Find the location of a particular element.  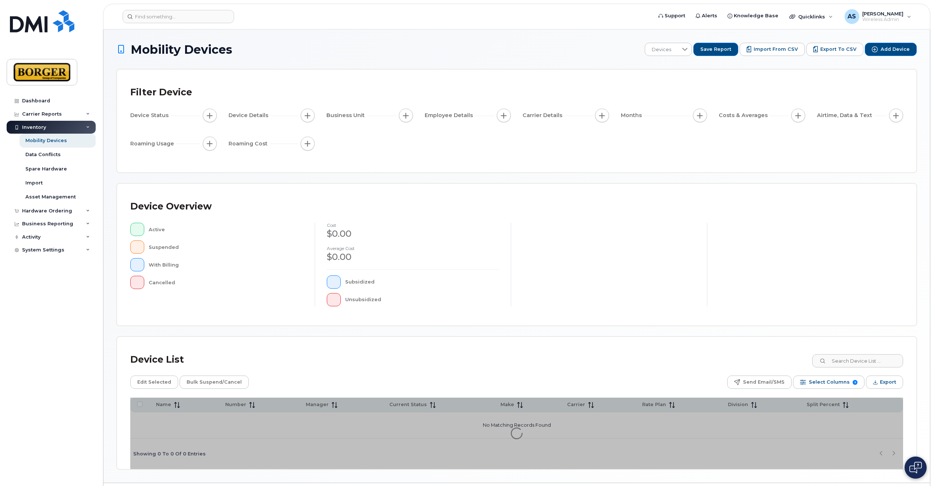

button: Save Report is located at coordinates (715, 49).